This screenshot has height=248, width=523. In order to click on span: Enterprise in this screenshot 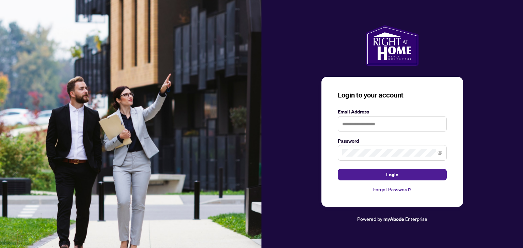, I will do `click(416, 219)`.